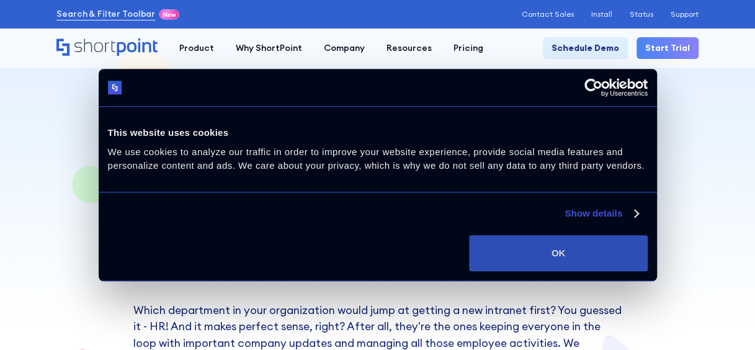 The width and height of the screenshot is (755, 350). Describe the element at coordinates (468, 48) in the screenshot. I see `div: Pricing` at that location.